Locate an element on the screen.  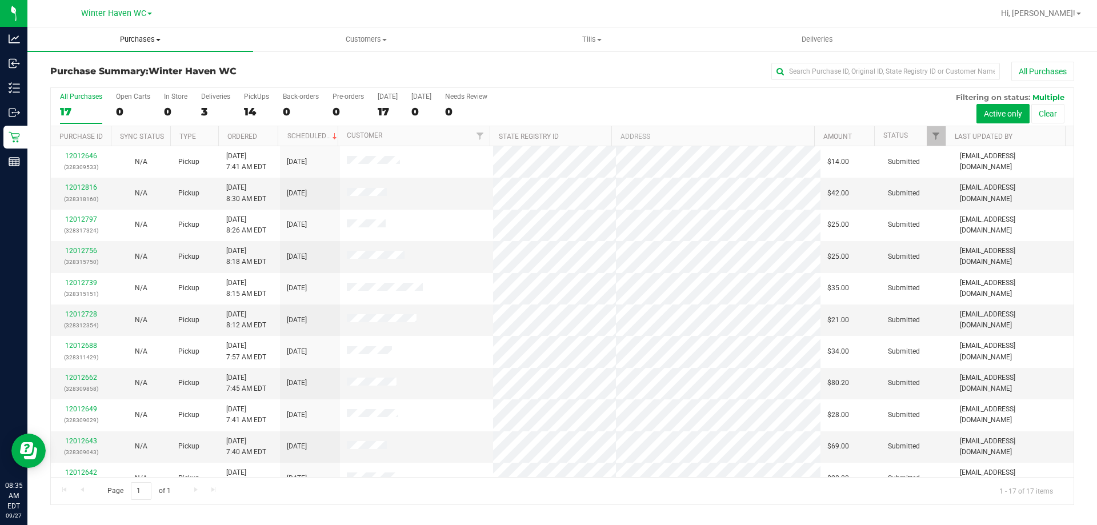
span: $34.00 is located at coordinates (838, 351).